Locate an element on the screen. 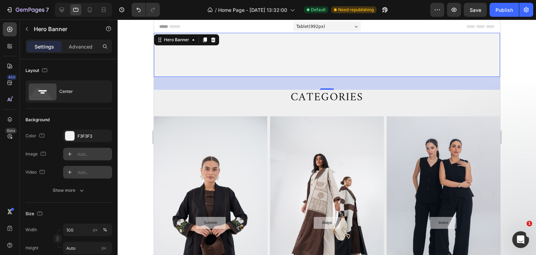 The height and width of the screenshot is (255, 536). span: Default is located at coordinates (318, 10).